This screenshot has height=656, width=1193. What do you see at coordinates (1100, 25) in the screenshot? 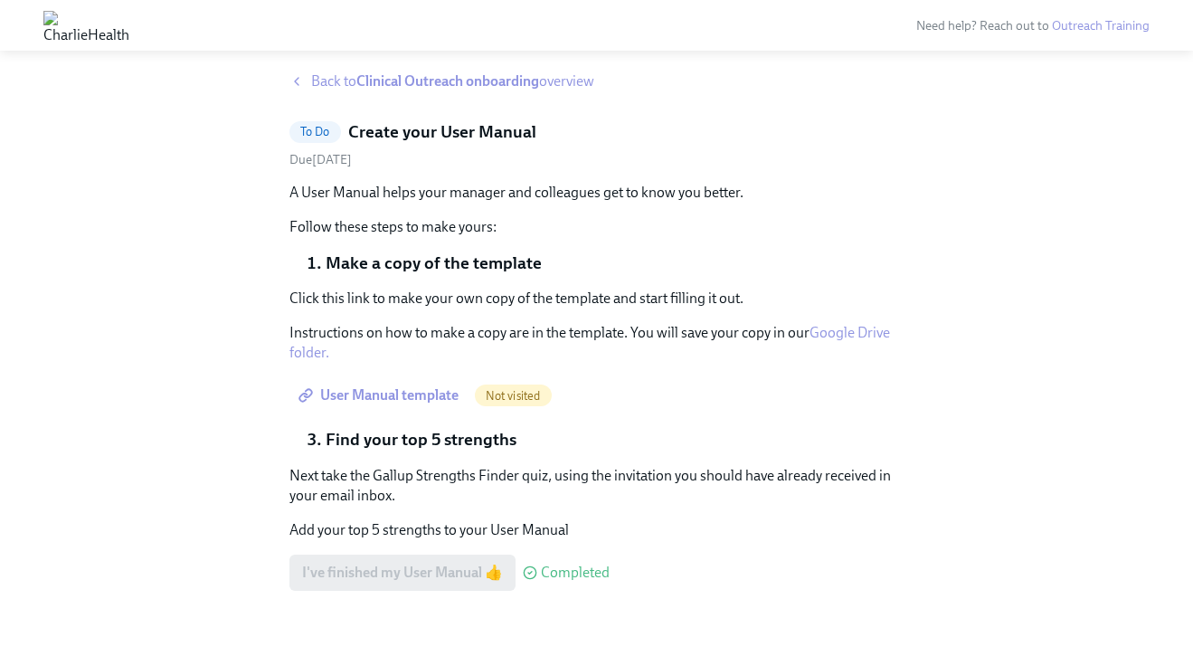
I see `a: Outreach Training` at bounding box center [1100, 25].